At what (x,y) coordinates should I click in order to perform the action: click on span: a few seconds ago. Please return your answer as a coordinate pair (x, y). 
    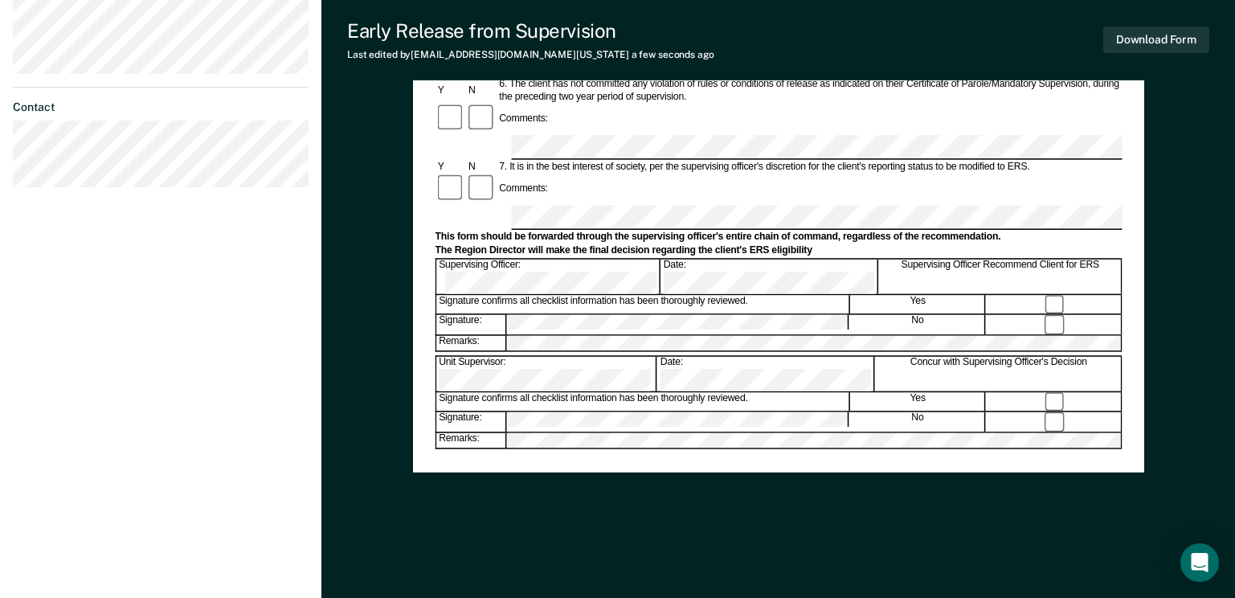
    Looking at the image, I should click on (672, 55).